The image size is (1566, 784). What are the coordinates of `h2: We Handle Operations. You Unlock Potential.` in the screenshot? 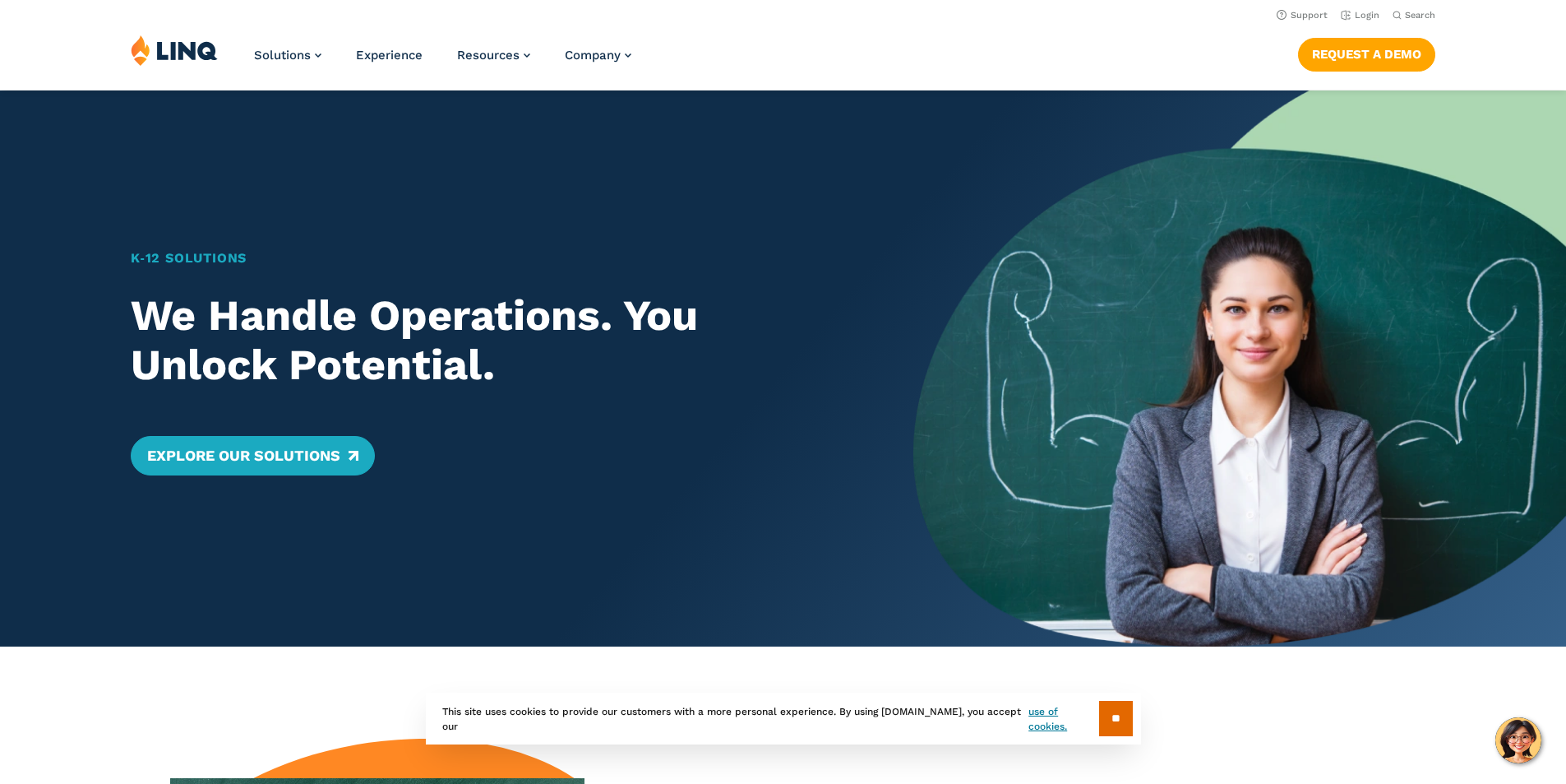 It's located at (490, 340).